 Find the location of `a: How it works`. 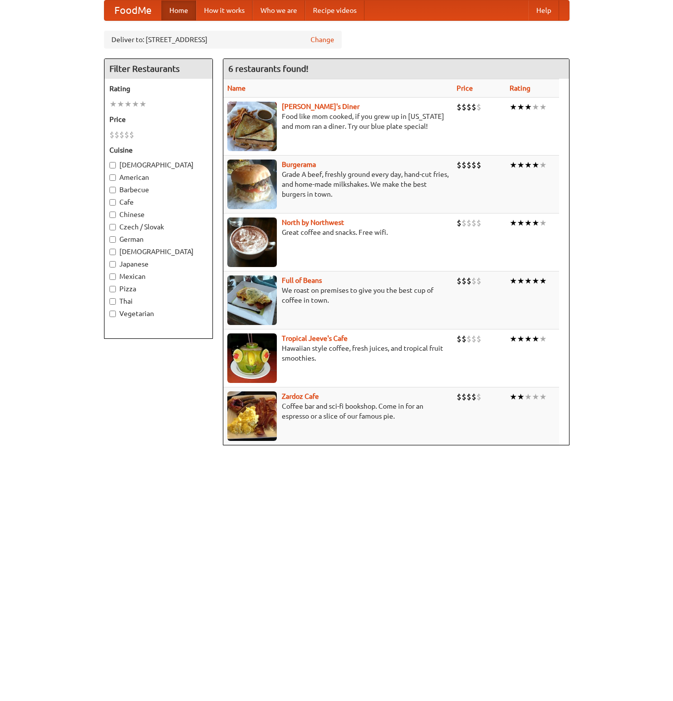

a: How it works is located at coordinates (224, 10).